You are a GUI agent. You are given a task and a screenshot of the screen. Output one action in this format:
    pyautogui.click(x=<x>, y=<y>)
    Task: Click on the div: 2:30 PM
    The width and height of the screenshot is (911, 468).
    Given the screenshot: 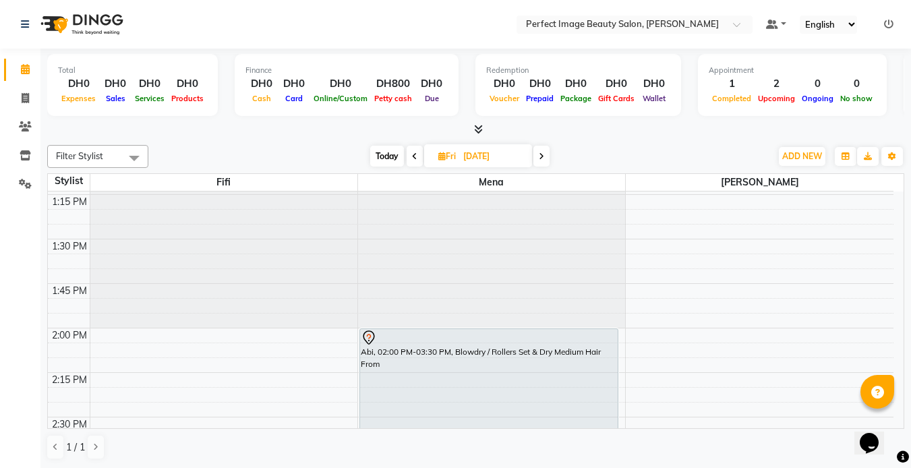 What is the action you would take?
    pyautogui.click(x=69, y=424)
    